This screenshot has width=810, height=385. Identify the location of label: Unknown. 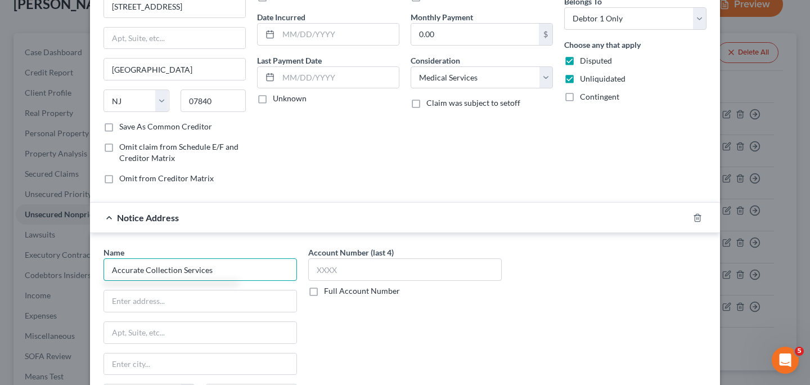
(290, 98).